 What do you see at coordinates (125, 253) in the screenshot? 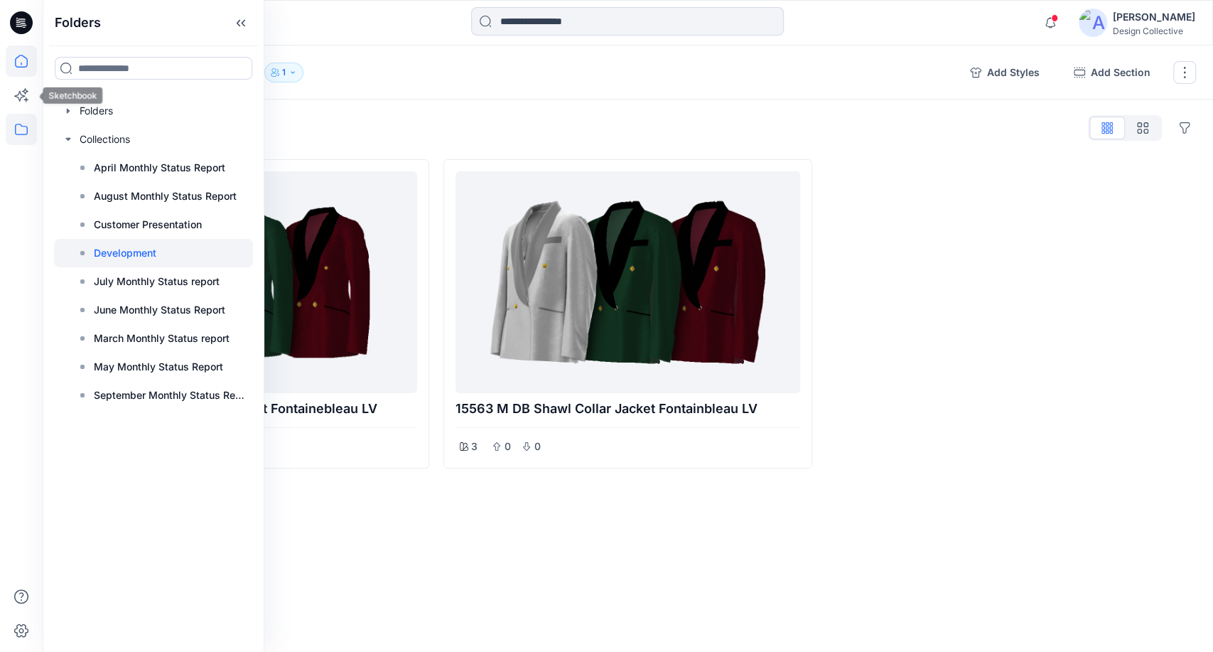
I see `p: Development` at bounding box center [125, 253].